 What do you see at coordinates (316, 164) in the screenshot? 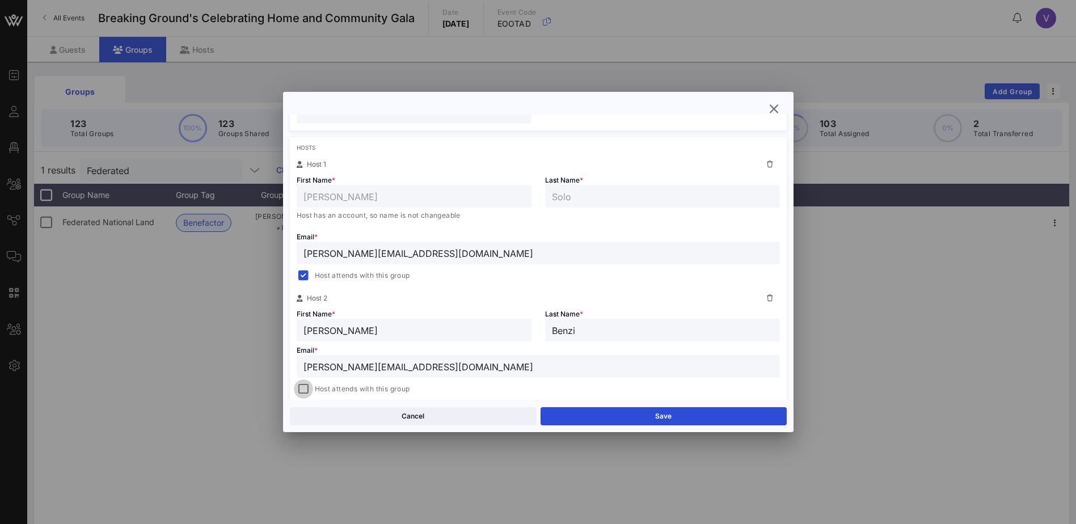
I see `span: Host 1` at bounding box center [316, 164].